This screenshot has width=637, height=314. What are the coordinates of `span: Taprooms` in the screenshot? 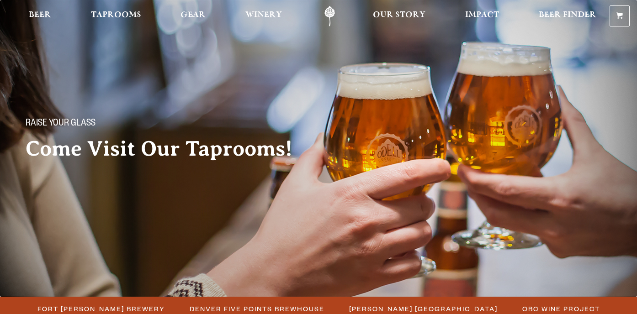 It's located at (116, 15).